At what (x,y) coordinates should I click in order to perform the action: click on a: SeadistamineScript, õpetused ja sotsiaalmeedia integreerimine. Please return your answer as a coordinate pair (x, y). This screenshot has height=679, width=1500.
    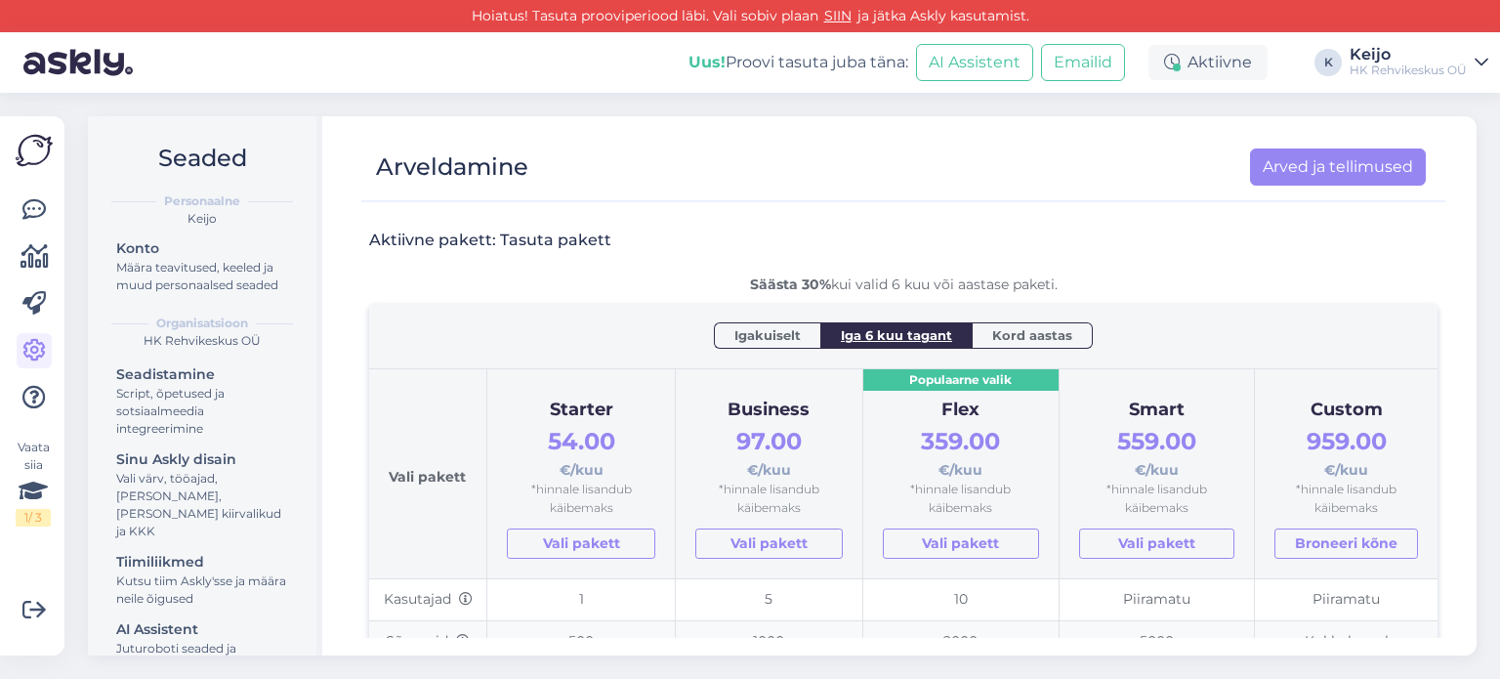
    Looking at the image, I should click on (204, 401).